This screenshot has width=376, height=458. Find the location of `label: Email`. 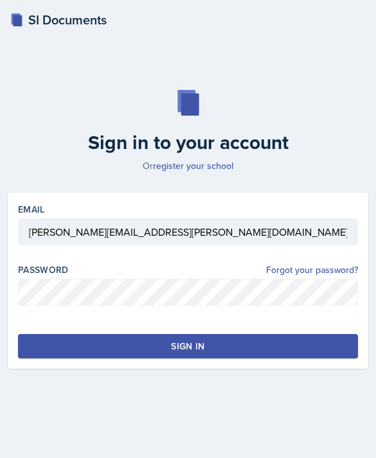

label: Email is located at coordinates (31, 209).